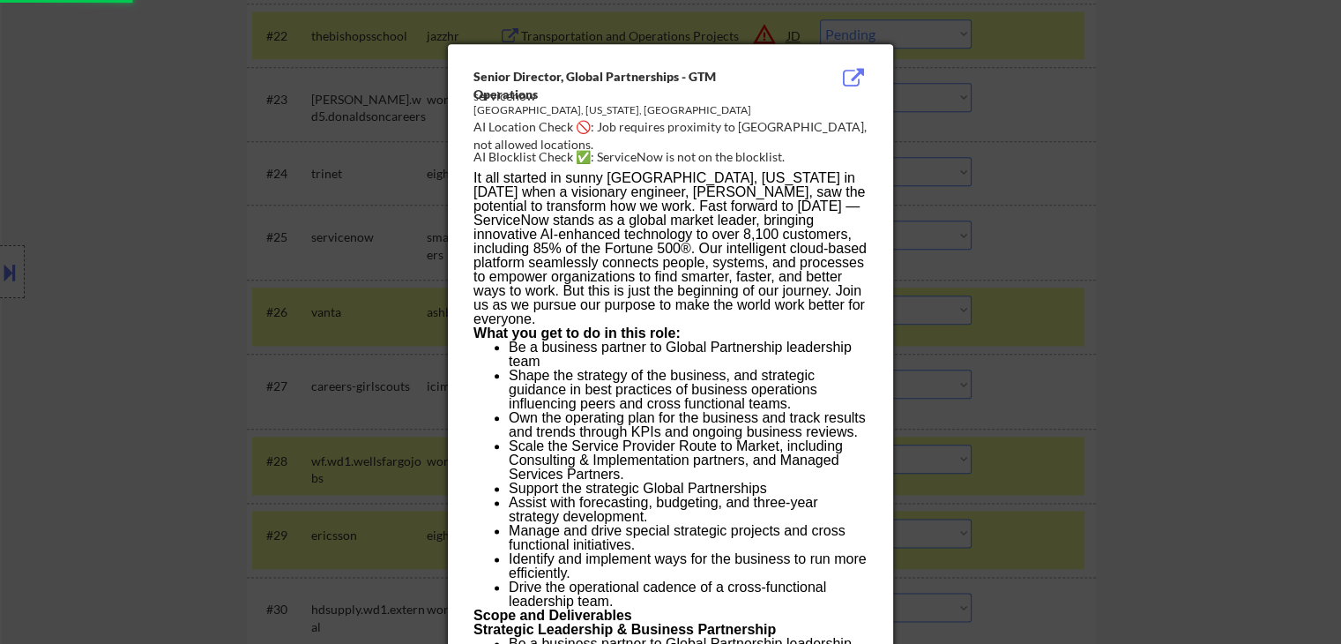  I want to click on li: Be a business partner to Global Partnership leadership team, so click(688, 354).